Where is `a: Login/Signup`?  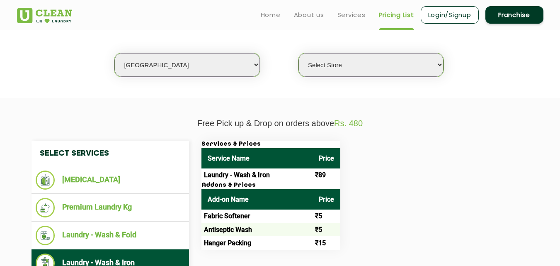
a: Login/Signup is located at coordinates (450, 15).